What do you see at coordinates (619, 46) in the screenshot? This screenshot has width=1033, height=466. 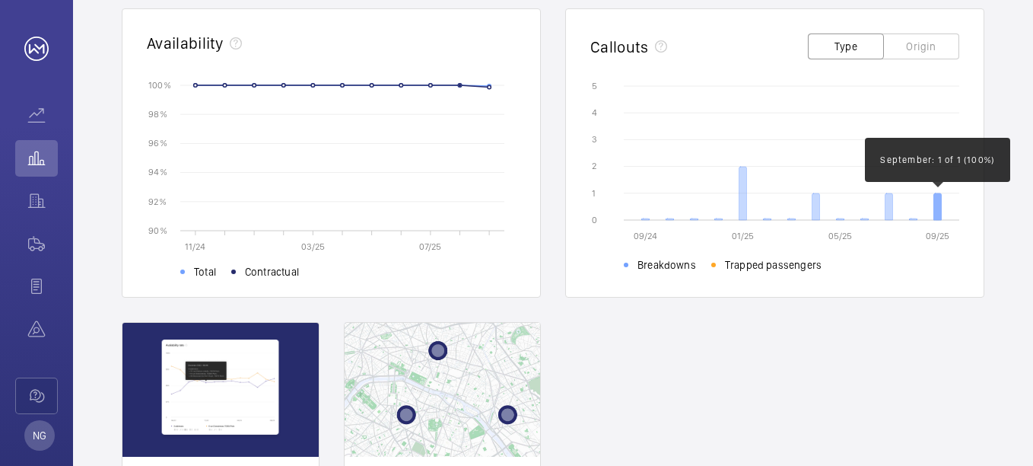 I see `h2: Callouts` at bounding box center [619, 46].